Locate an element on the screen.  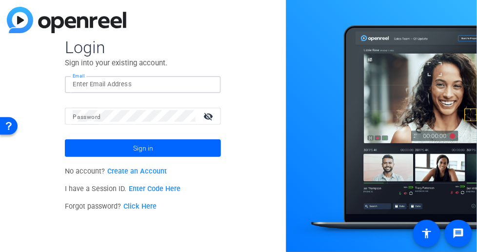
input: Enter Email Address is located at coordinates (143, 84).